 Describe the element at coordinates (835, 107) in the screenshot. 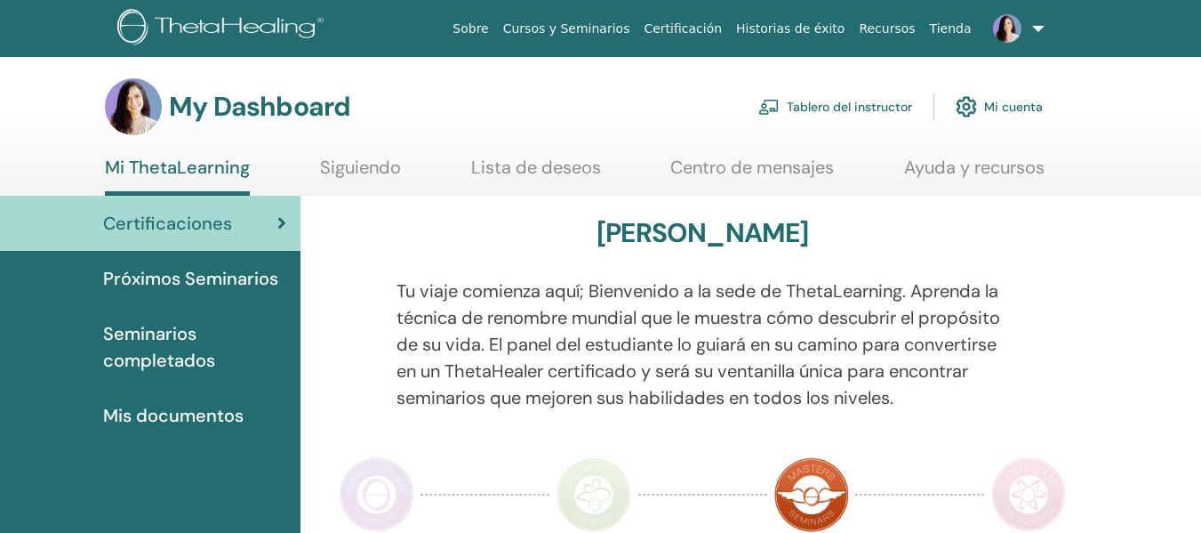

I see `a: Tablero del instructor` at that location.